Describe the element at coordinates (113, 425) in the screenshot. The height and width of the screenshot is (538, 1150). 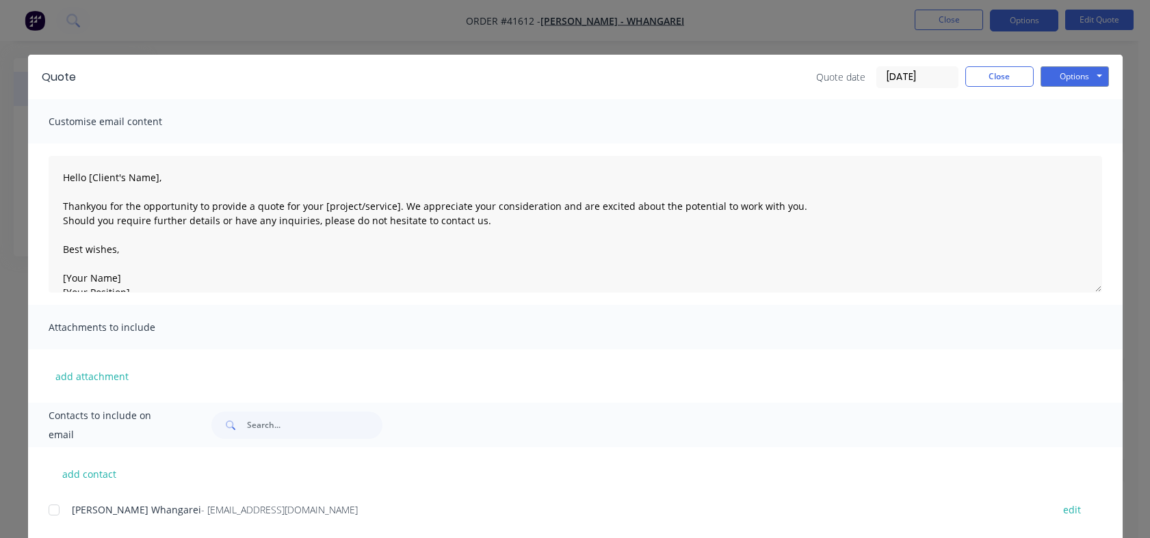
I see `span: Contacts to include on email` at that location.